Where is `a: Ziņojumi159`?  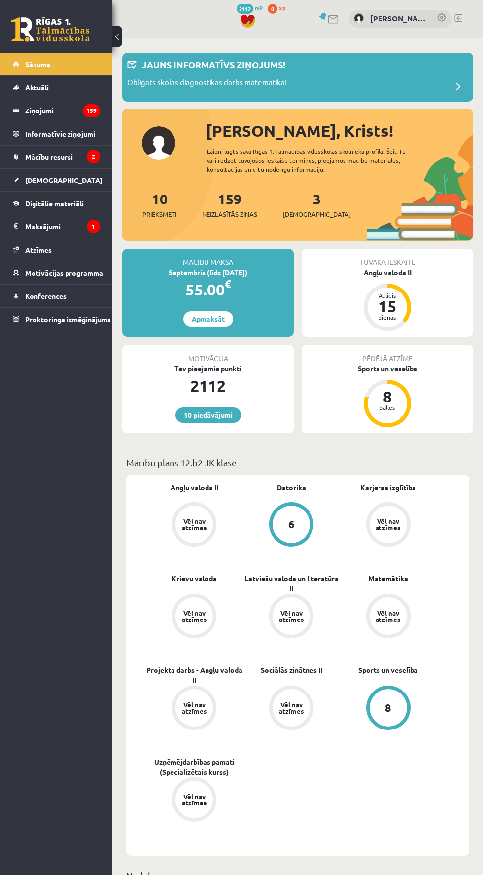 a: Ziņojumi159 is located at coordinates (56, 110).